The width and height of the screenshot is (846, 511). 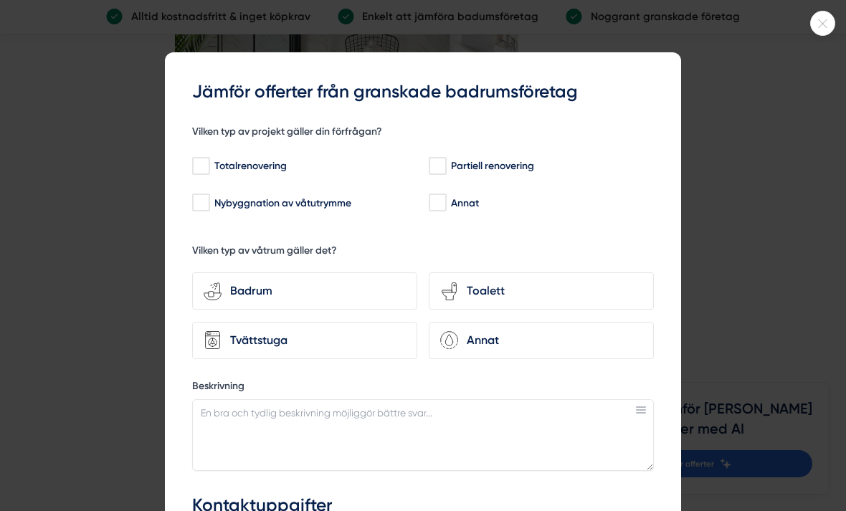 What do you see at coordinates (200, 203) in the screenshot?
I see `input: Nybyggnation av våtutrymme` at bounding box center [200, 203].